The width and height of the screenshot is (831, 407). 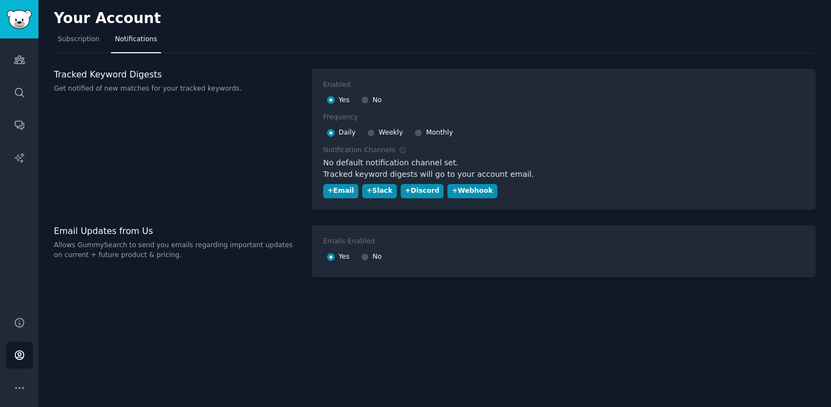 What do you see at coordinates (337, 85) in the screenshot?
I see `div: Enabled` at bounding box center [337, 85].